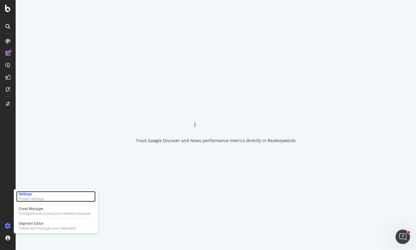  Describe the element at coordinates (31, 194) in the screenshot. I see `div: Settings` at that location.